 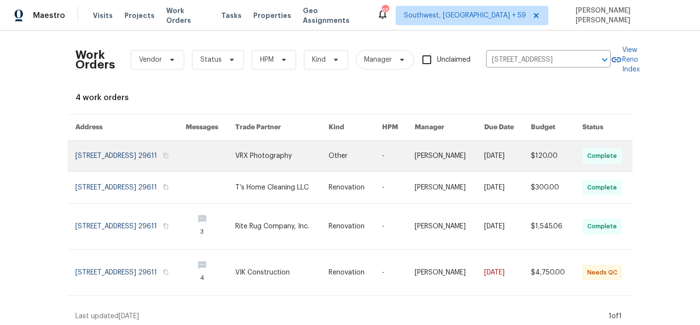 What do you see at coordinates (625, 60) in the screenshot?
I see `div: View Reno Index` at bounding box center [625, 60].